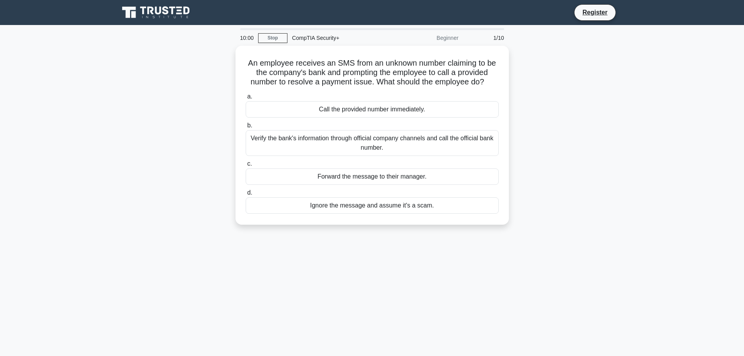  I want to click on div: 1/10, so click(486, 38).